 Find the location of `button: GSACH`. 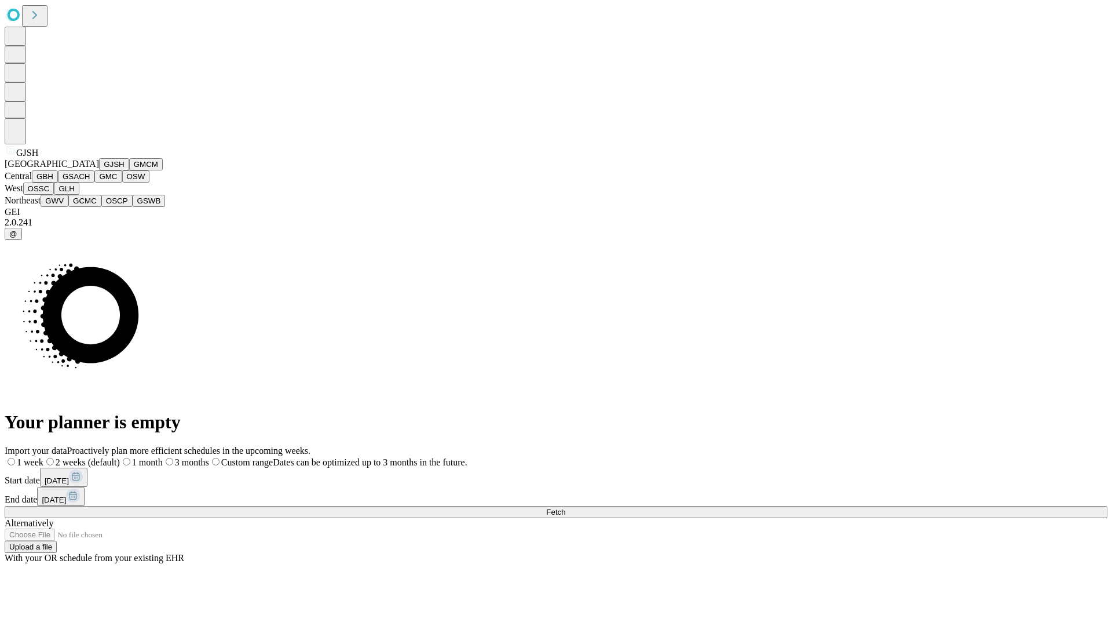

button: GSACH is located at coordinates (76, 176).